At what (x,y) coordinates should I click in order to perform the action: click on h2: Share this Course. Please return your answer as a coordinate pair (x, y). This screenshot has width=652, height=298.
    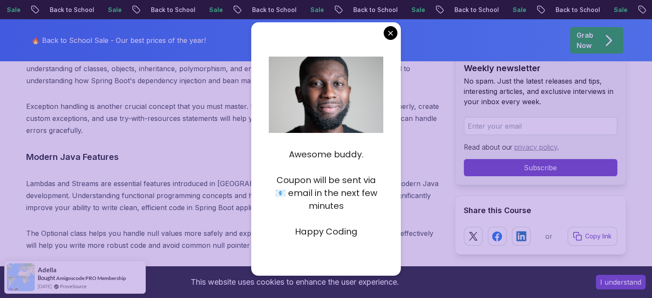
    Looking at the image, I should click on (541, 210).